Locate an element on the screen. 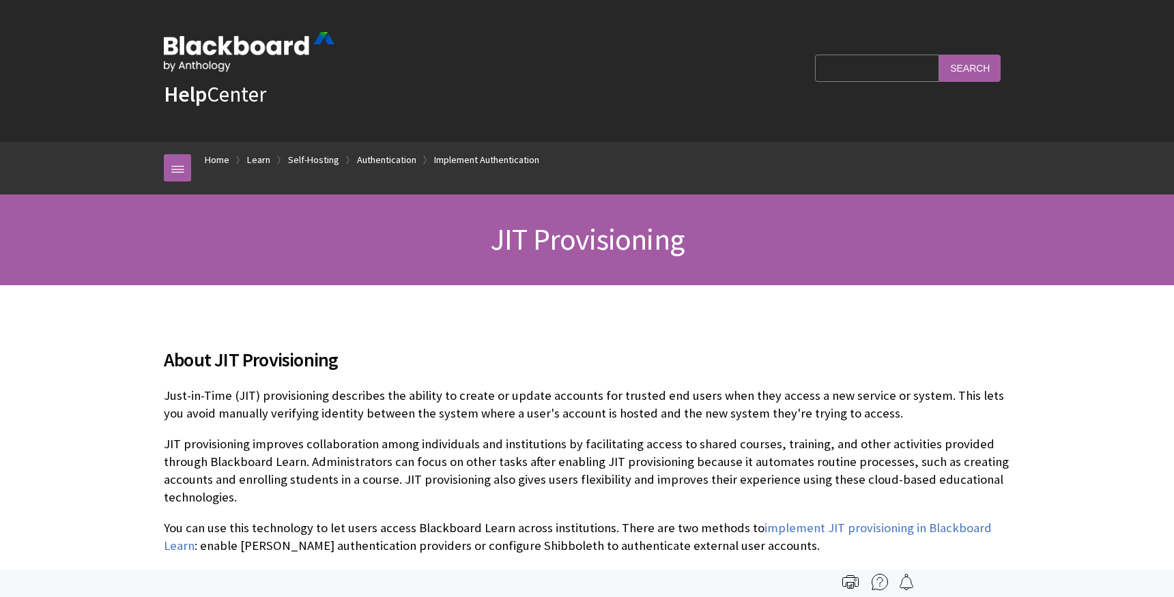  img: Follow this page is located at coordinates (906, 582).